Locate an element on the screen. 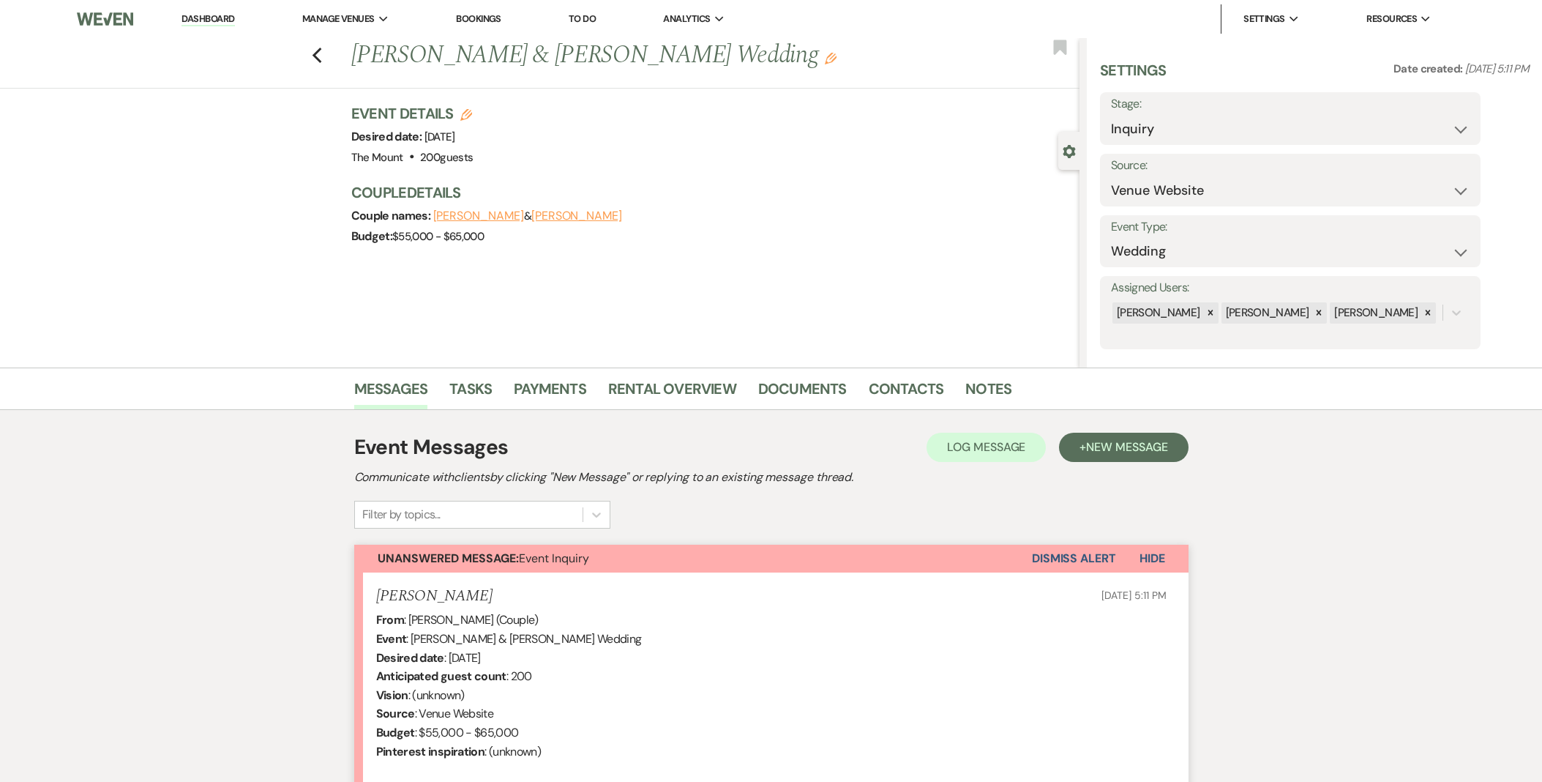 This screenshot has width=1542, height=782. button: Log Message is located at coordinates (986, 447).